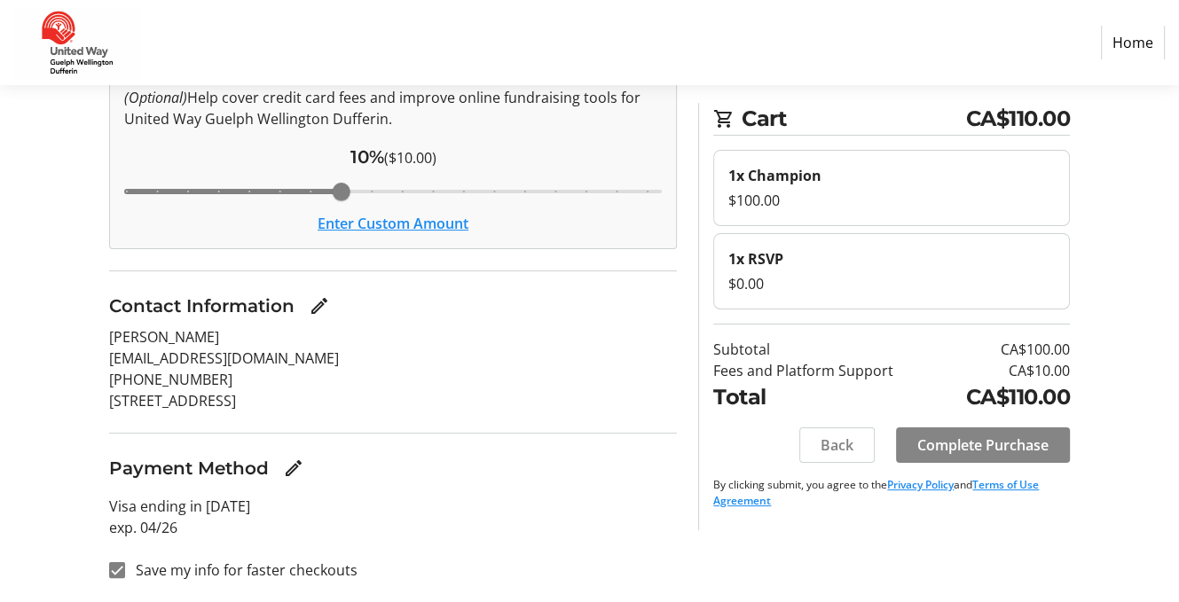  What do you see at coordinates (1004, 398) in the screenshot?
I see `td: CA$110.00` at bounding box center [1004, 398].